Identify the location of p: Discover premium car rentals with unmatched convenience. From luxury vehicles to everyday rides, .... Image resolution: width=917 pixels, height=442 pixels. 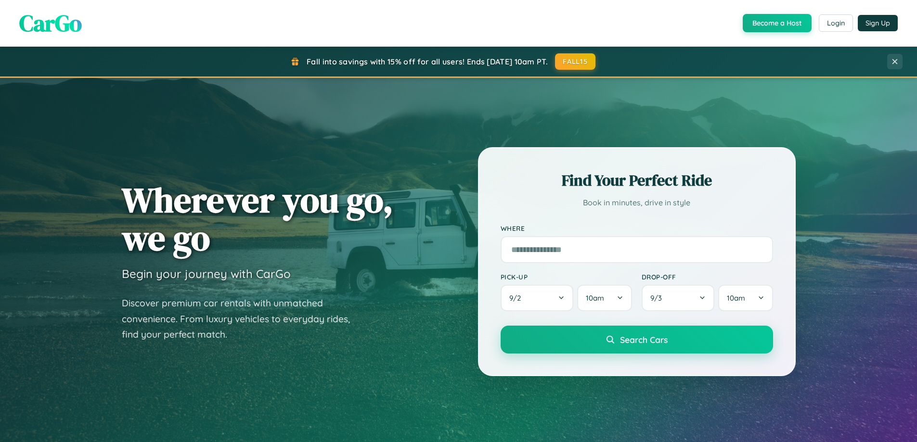
(242, 319).